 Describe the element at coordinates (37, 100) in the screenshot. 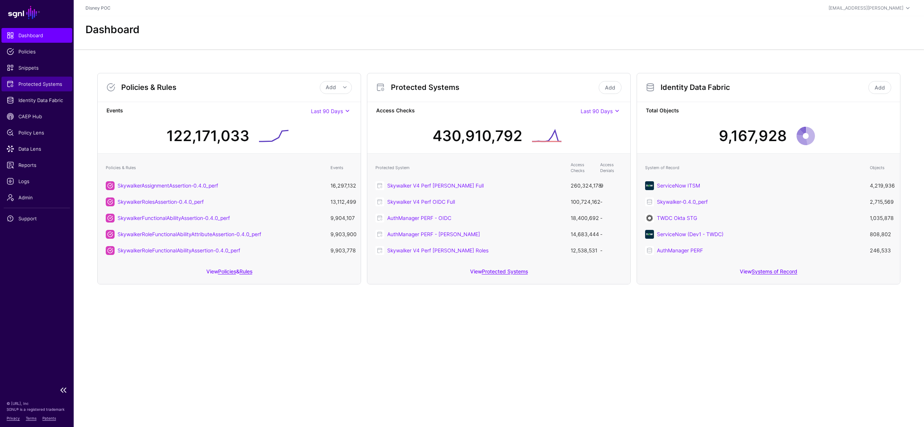

I see `span: Identity Data Fabric` at that location.